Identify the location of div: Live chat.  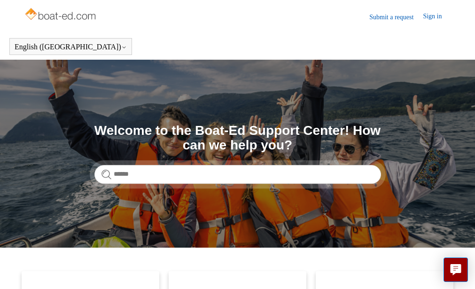
(455, 269).